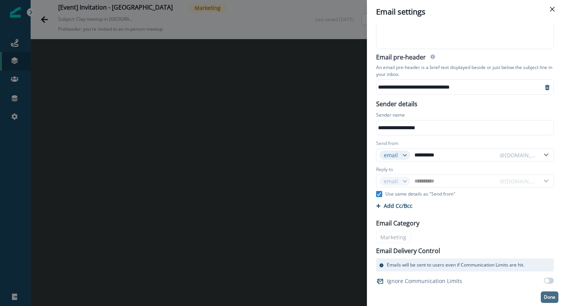 This screenshot has width=563, height=306. I want to click on label: Send from, so click(388, 143).